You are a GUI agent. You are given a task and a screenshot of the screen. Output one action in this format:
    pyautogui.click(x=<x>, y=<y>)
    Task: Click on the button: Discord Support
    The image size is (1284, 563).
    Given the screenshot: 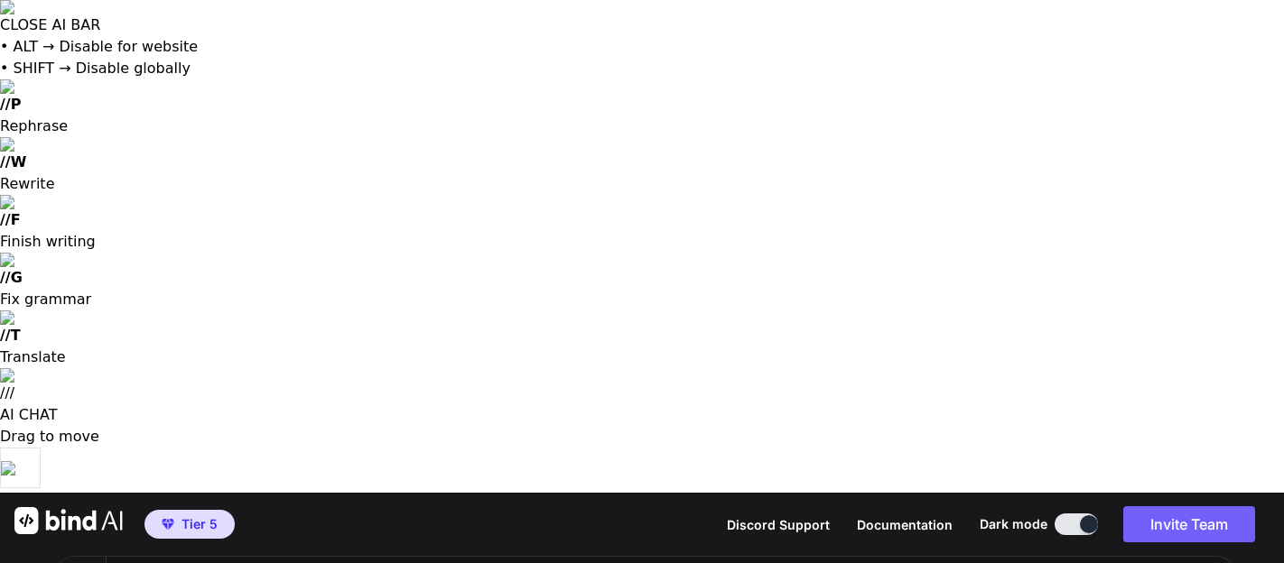 What is the action you would take?
    pyautogui.click(x=778, y=525)
    